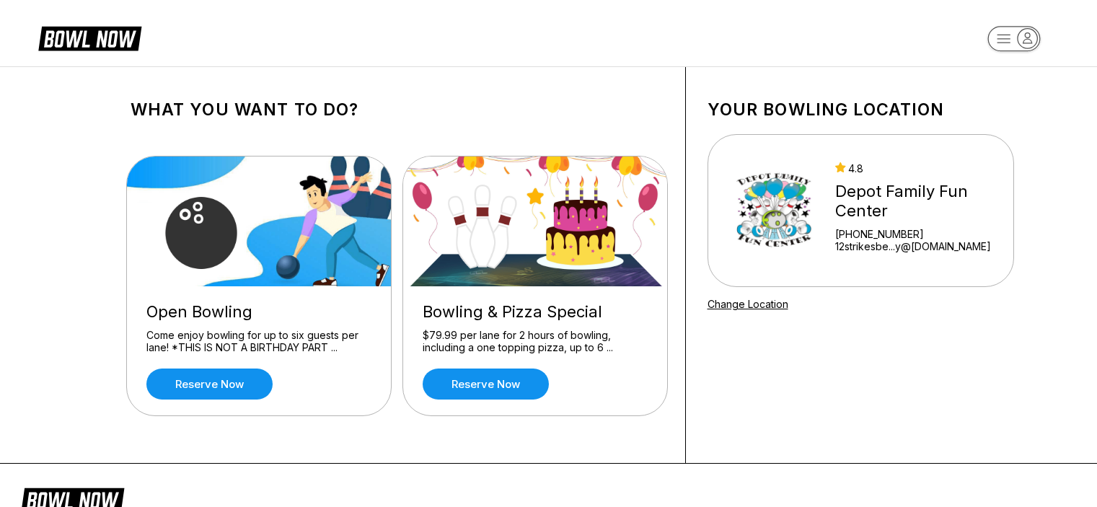 This screenshot has height=507, width=1097. I want to click on h1: What you want to do?, so click(397, 110).